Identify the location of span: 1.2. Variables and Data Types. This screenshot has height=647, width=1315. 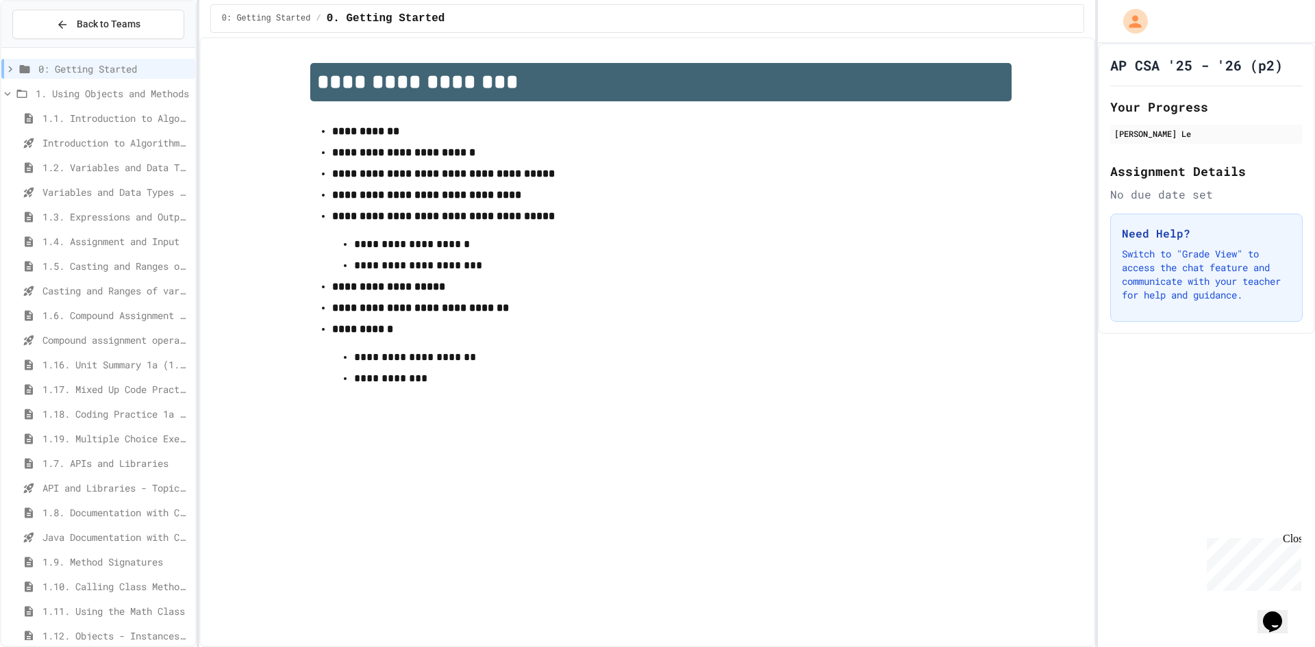
(116, 167).